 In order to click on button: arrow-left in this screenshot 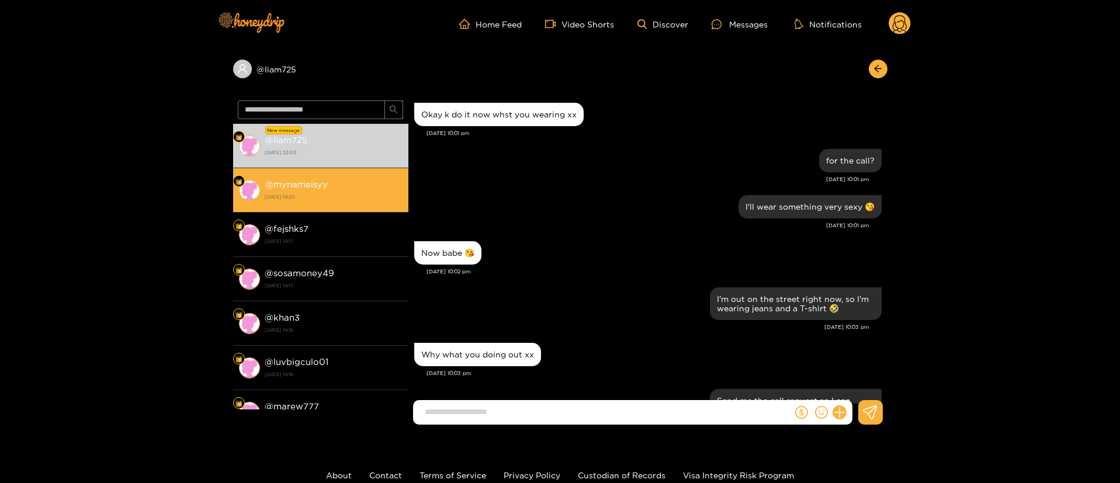, I will do `click(878, 69)`.